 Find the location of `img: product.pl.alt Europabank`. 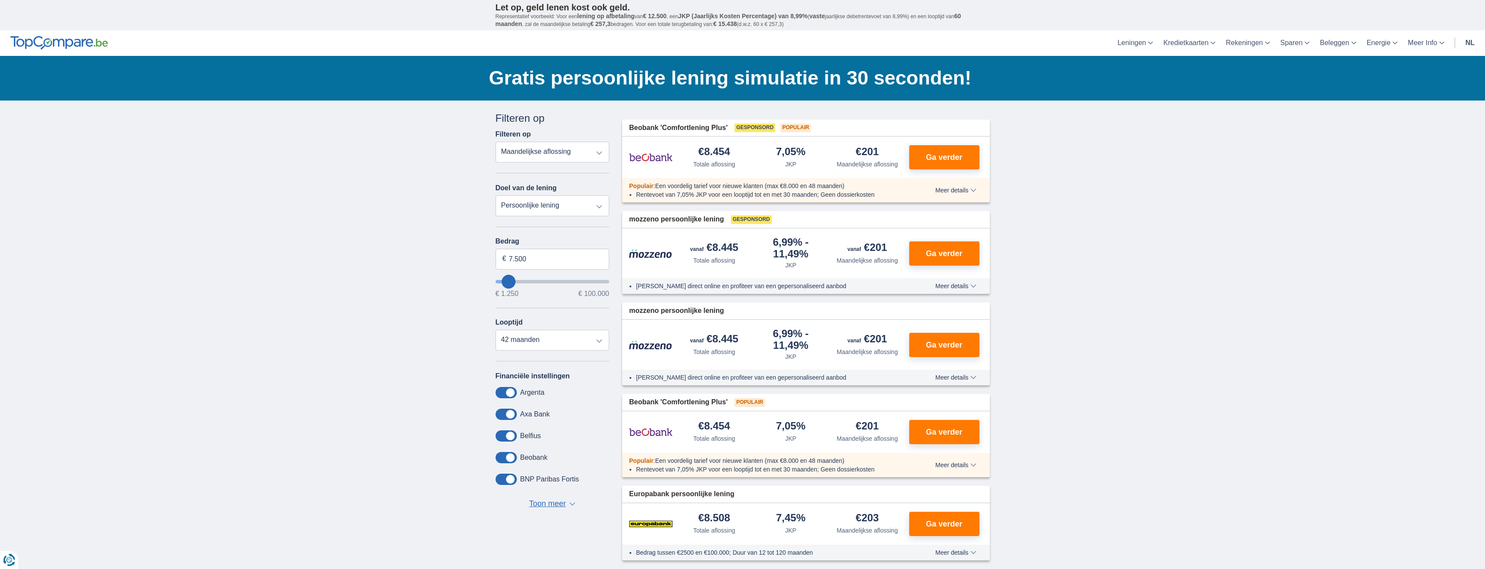

img: product.pl.alt Europabank is located at coordinates (651, 524).